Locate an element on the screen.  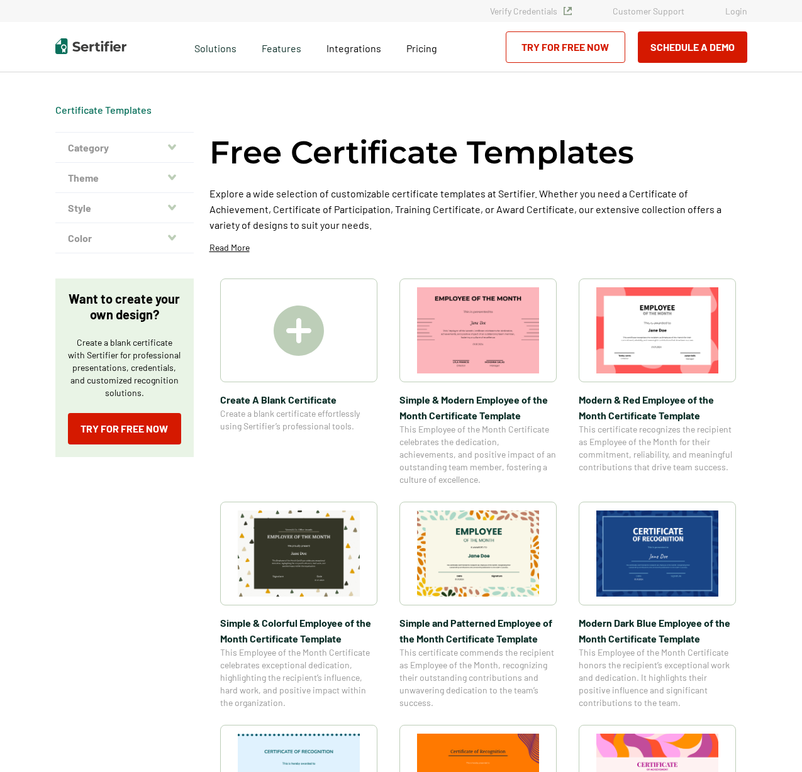
button: Category is located at coordinates (125, 148).